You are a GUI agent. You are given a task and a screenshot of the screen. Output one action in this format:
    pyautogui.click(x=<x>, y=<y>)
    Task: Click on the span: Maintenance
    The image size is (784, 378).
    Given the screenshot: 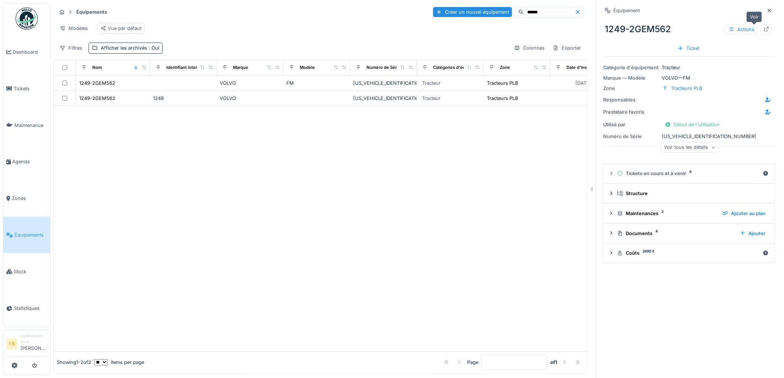 What is the action you would take?
    pyautogui.click(x=31, y=125)
    